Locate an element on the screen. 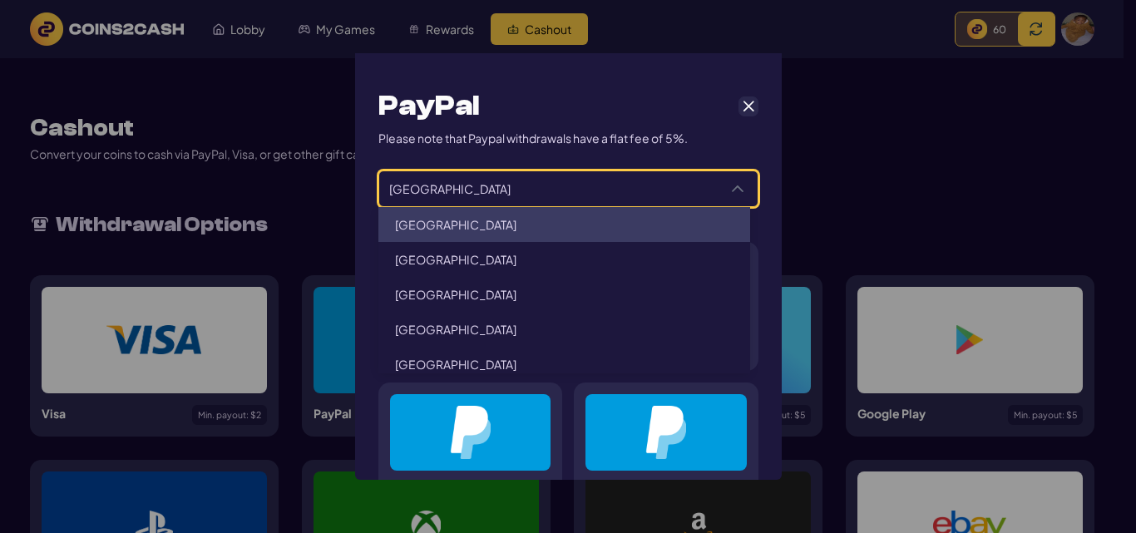 Image resolution: width=1136 pixels, height=533 pixels. button: Cancel is located at coordinates (748, 106).